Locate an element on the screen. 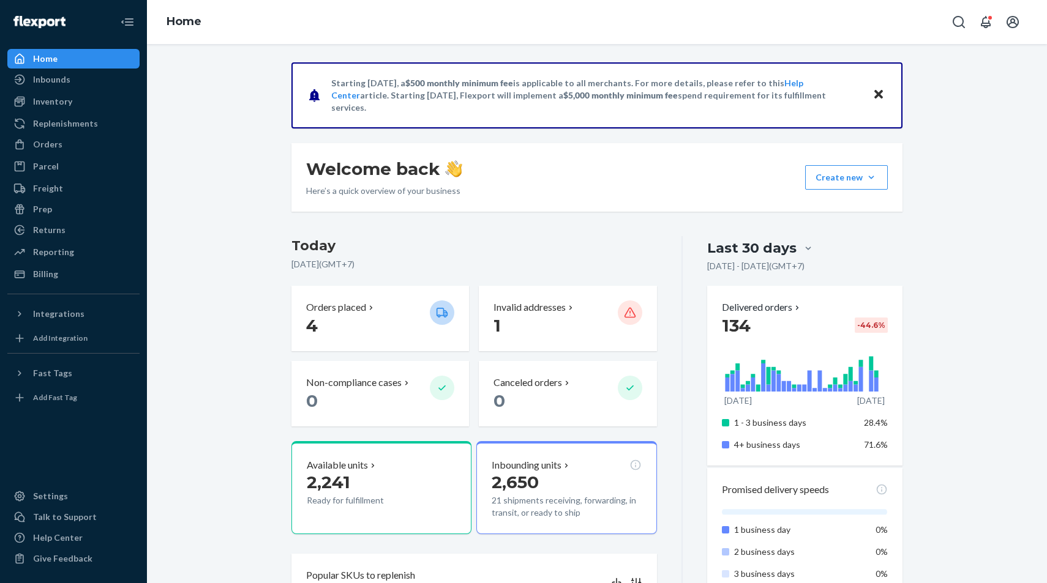  a: Talk to Support is located at coordinates (73, 517).